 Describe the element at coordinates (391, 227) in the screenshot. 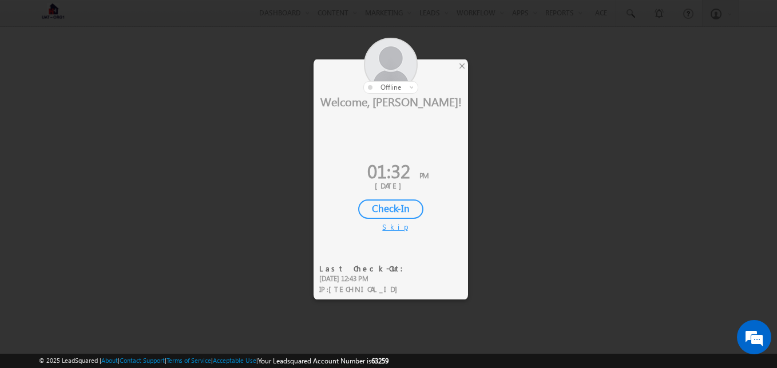

I see `div: Skip` at that location.